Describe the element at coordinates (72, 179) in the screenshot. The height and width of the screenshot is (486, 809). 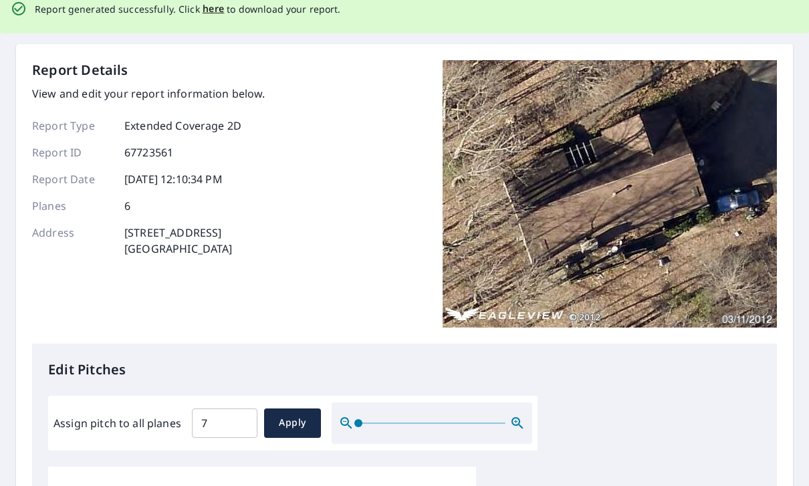
I see `p: Report Date` at that location.